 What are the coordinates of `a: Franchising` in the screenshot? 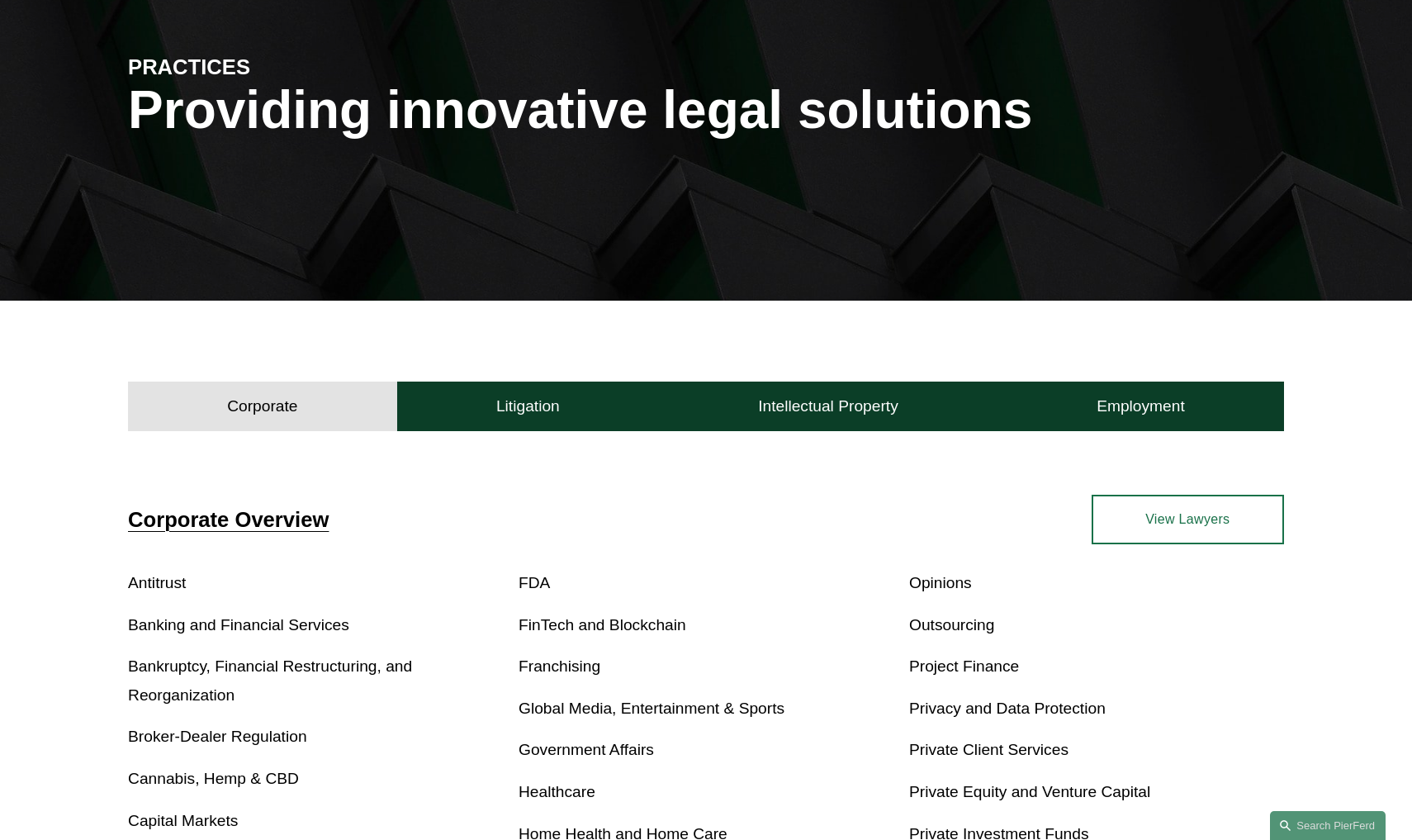 It's located at (559, 665).